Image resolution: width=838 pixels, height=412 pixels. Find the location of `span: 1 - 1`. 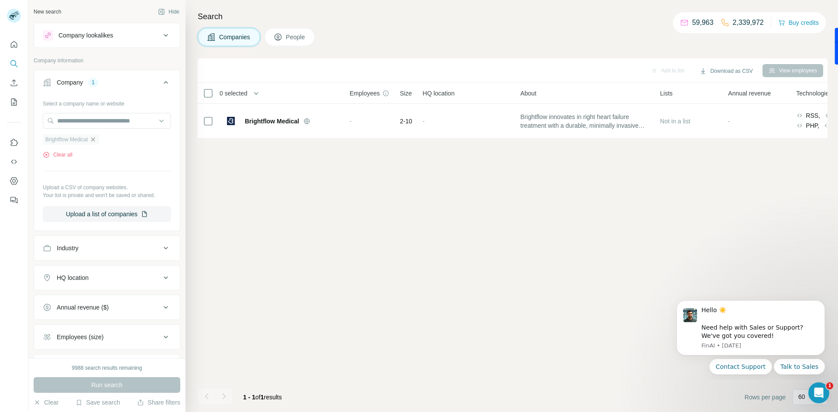

span: 1 - 1 is located at coordinates (249, 397).